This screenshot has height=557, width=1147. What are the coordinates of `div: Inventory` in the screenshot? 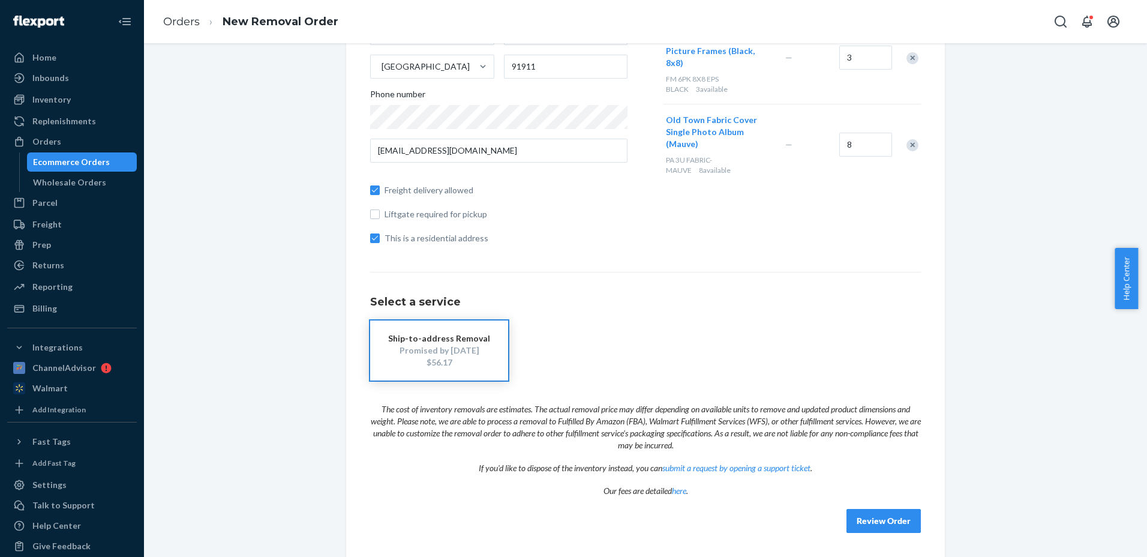 It's located at (52, 100).